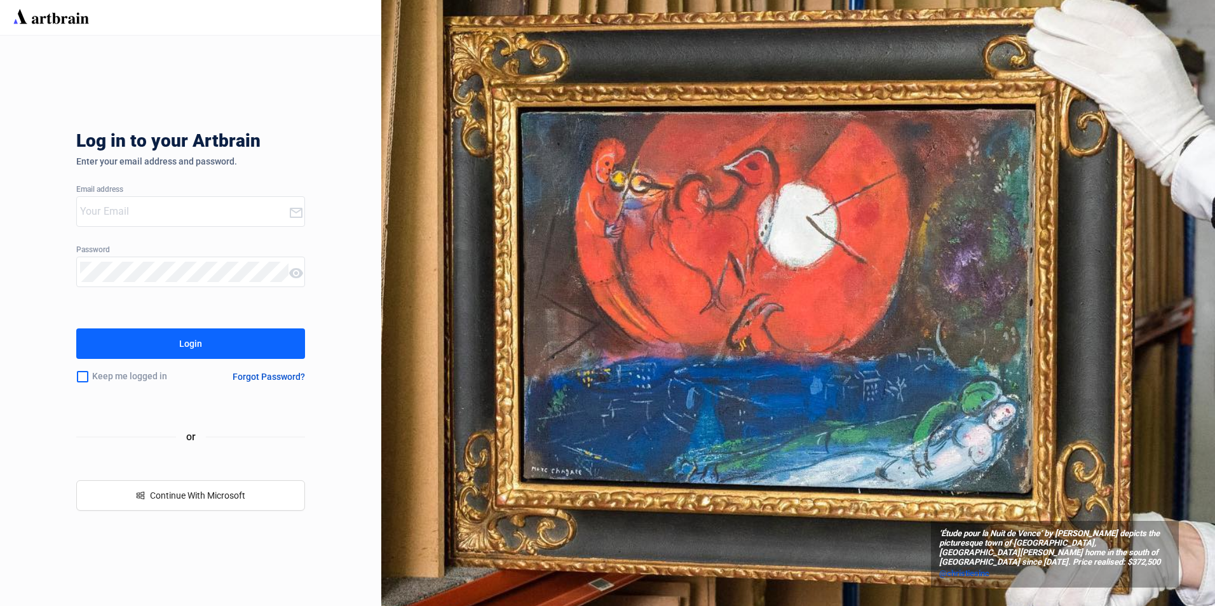  Describe the element at coordinates (198, 496) in the screenshot. I see `span: Continue With Microsoft` at that location.